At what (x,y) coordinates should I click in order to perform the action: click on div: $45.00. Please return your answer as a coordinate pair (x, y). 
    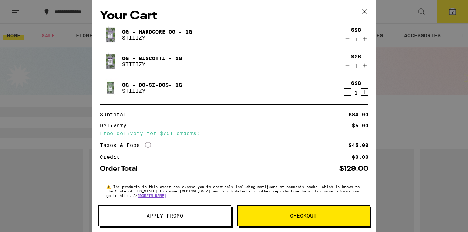
    Looking at the image, I should click on (359, 145).